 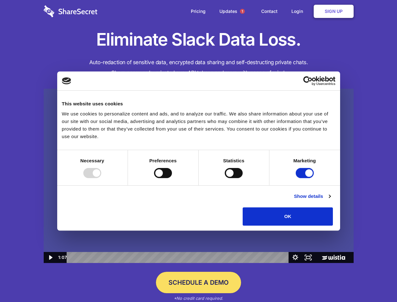 What do you see at coordinates (334, 257) in the screenshot?
I see `a: Wistia Logo -- Learn More` at bounding box center [334, 257].